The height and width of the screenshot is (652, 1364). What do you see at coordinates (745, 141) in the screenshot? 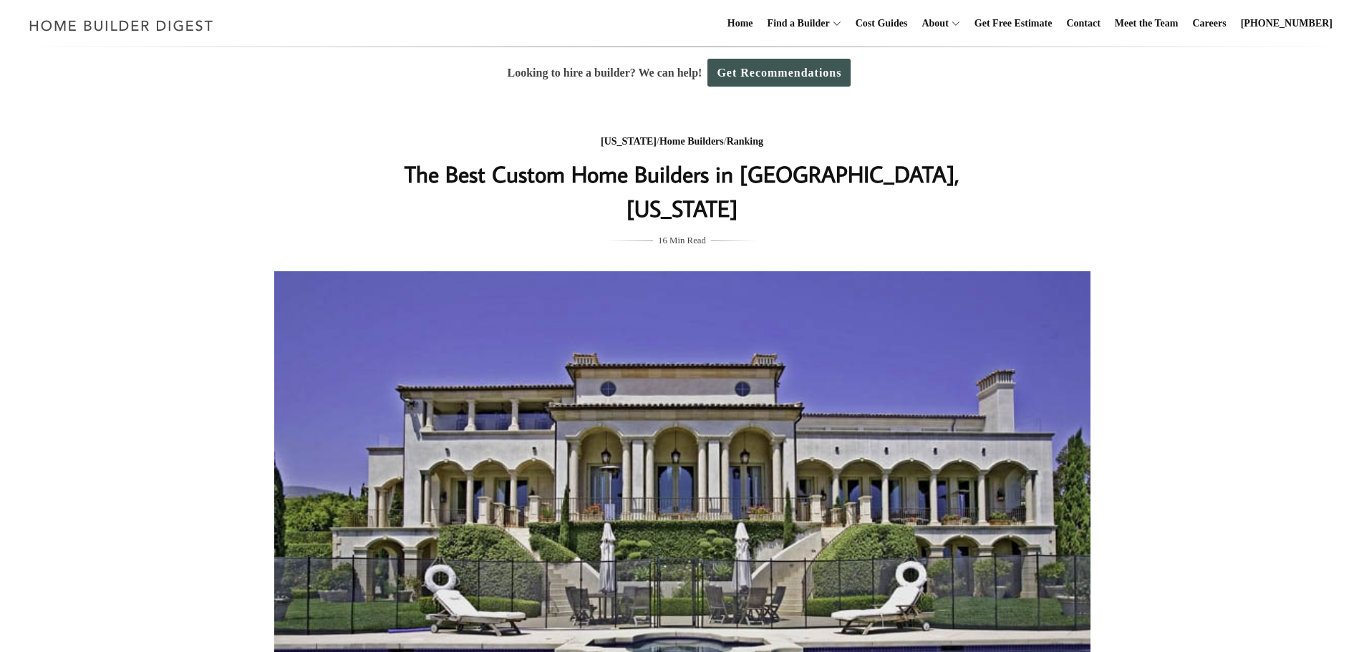
I see `a: Ranking` at bounding box center [745, 141].